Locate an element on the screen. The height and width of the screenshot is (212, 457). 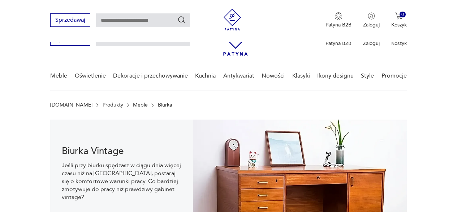
a: Oświetlenie is located at coordinates (90, 76).